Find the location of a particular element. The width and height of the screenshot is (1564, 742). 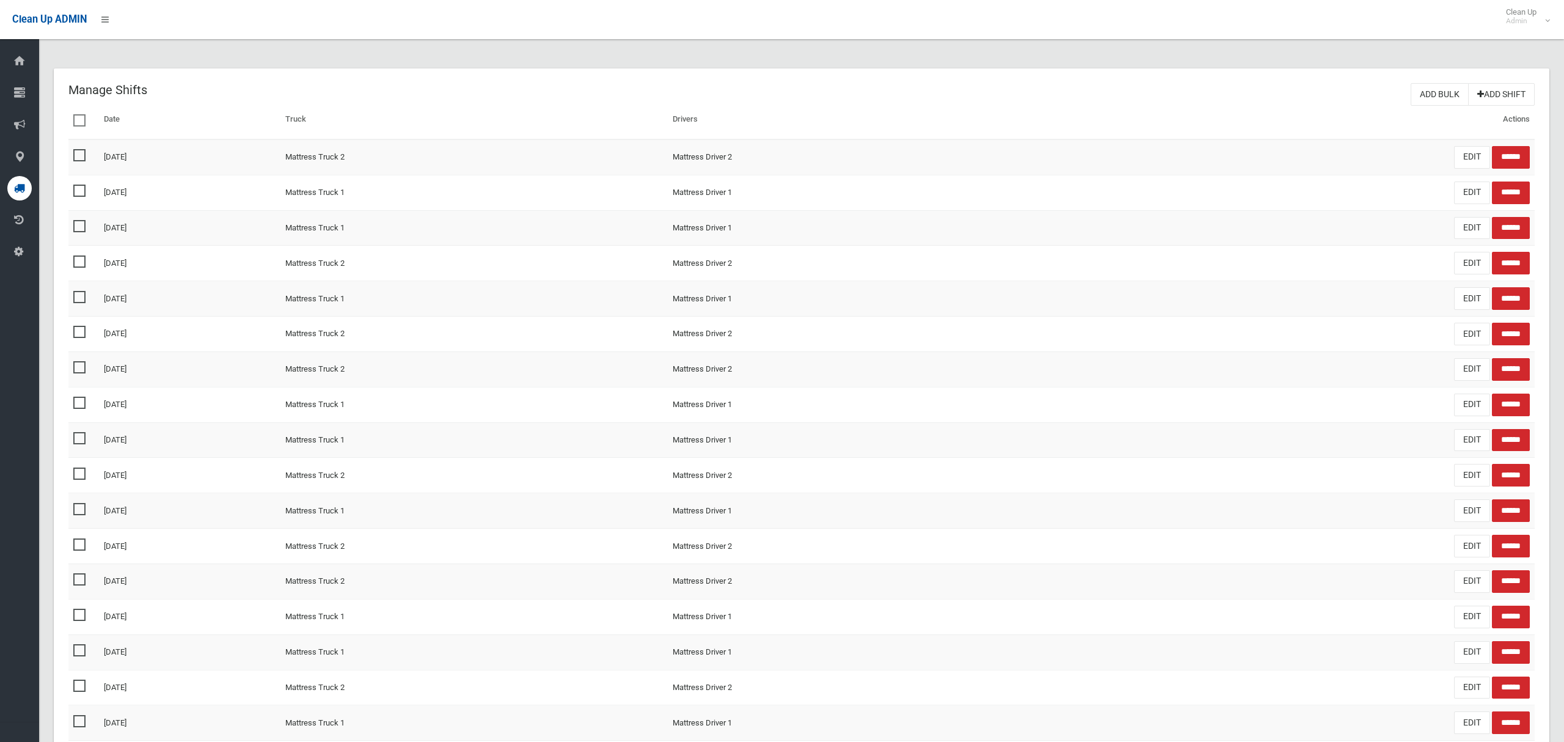

th: Actions is located at coordinates (1294, 122).